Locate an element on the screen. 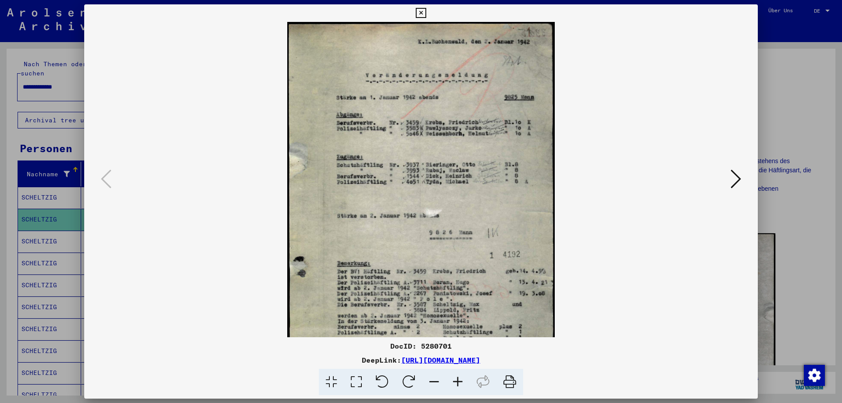  div: DeepLink: is located at coordinates (421, 360).